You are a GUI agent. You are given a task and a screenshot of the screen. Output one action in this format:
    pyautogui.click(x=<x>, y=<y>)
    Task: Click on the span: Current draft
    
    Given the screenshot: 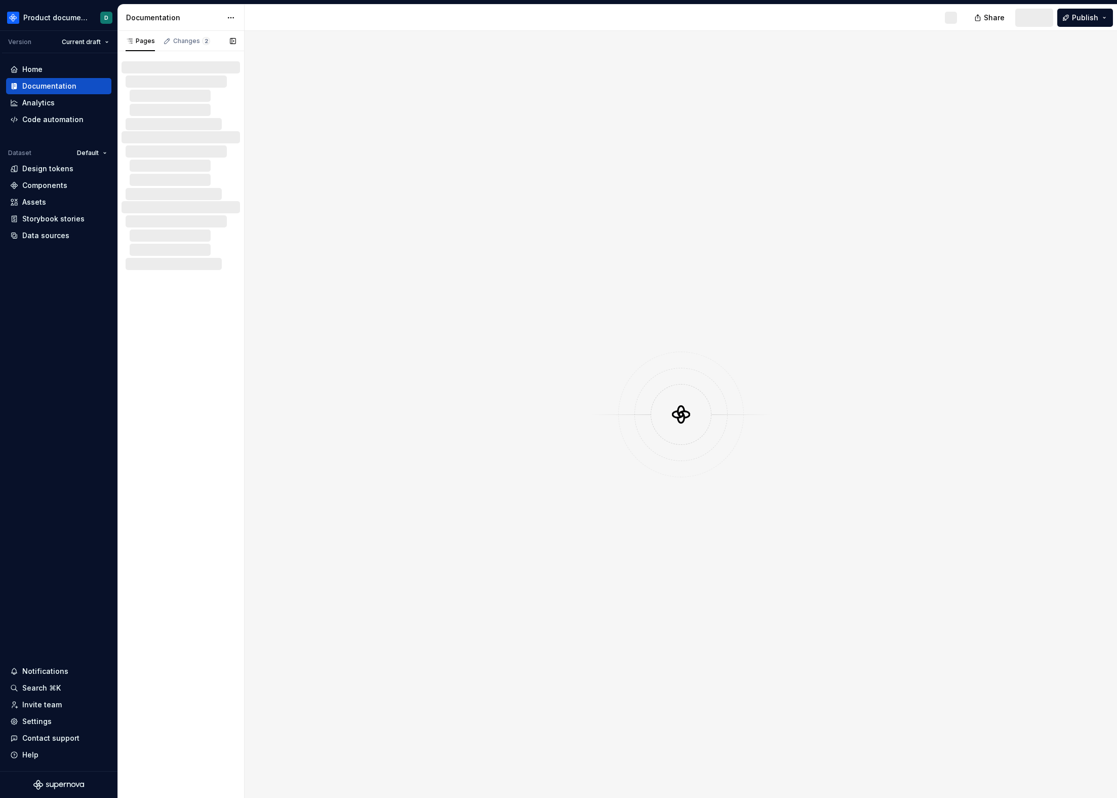 What is the action you would take?
    pyautogui.click(x=81, y=42)
    